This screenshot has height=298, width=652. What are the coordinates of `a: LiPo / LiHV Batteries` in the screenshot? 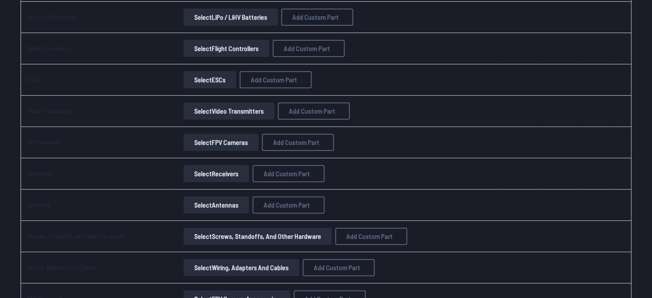 It's located at (53, 17).